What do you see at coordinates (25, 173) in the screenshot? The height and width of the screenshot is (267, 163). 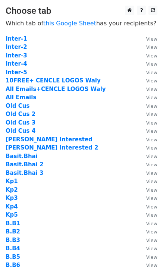 I see `a: Basit.Bhai 3` at bounding box center [25, 173].